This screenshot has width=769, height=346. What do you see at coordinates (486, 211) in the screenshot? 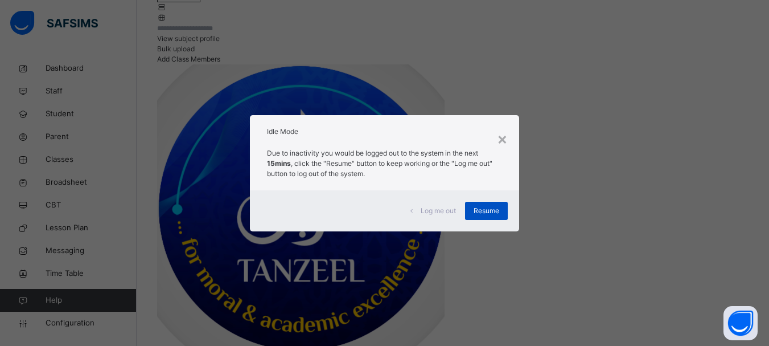
I see `span: Resume` at bounding box center [486, 211].